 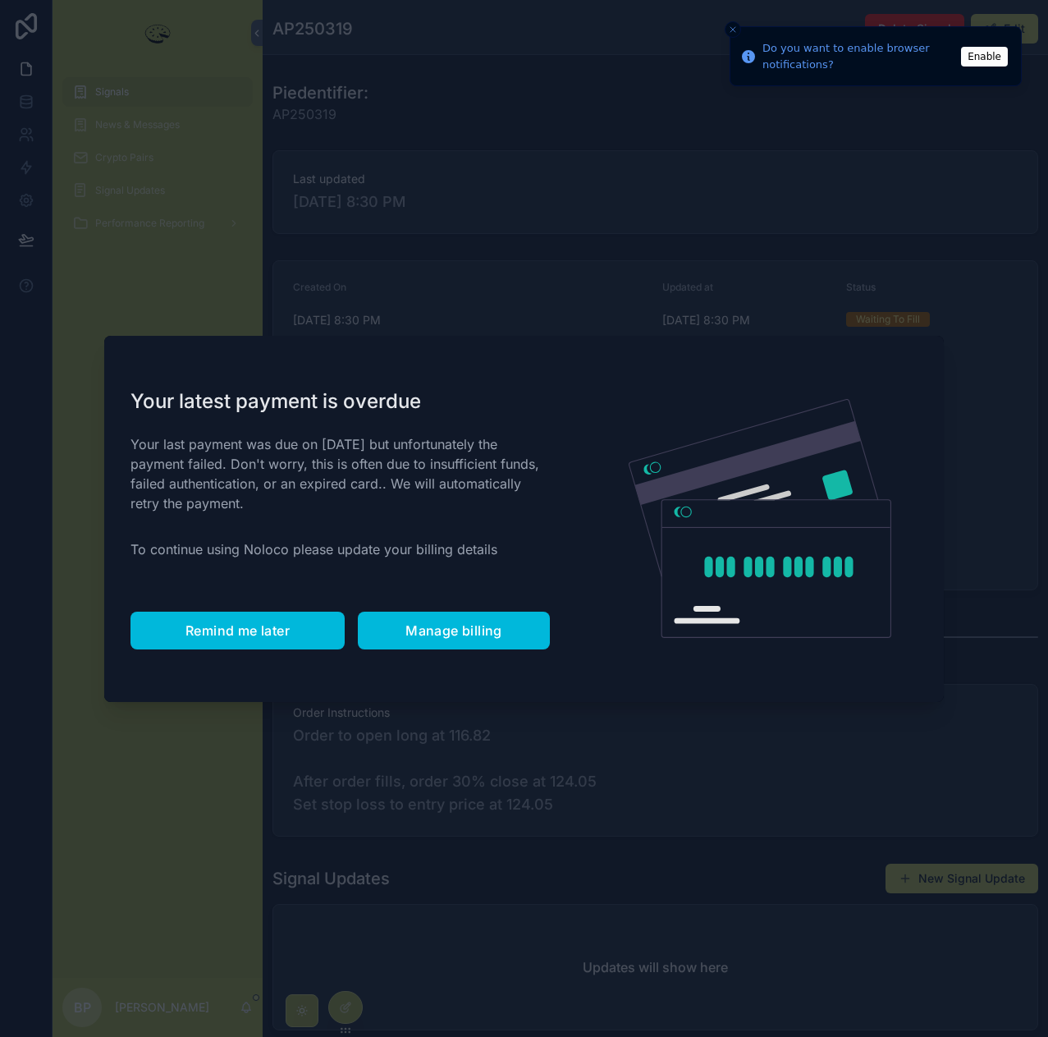 What do you see at coordinates (733, 30) in the screenshot?
I see `button: Close toast` at bounding box center [733, 30].